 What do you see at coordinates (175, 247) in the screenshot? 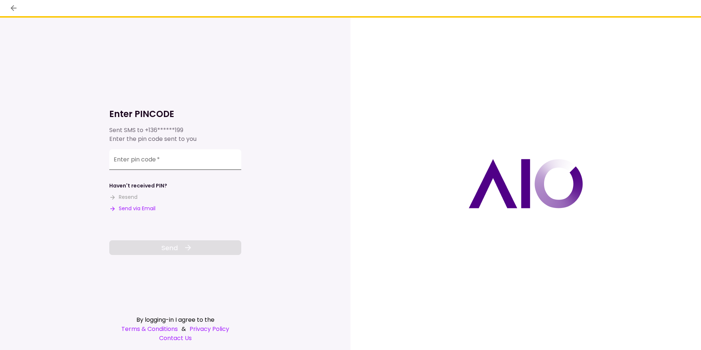
I see `button: Send` at bounding box center [175, 247].